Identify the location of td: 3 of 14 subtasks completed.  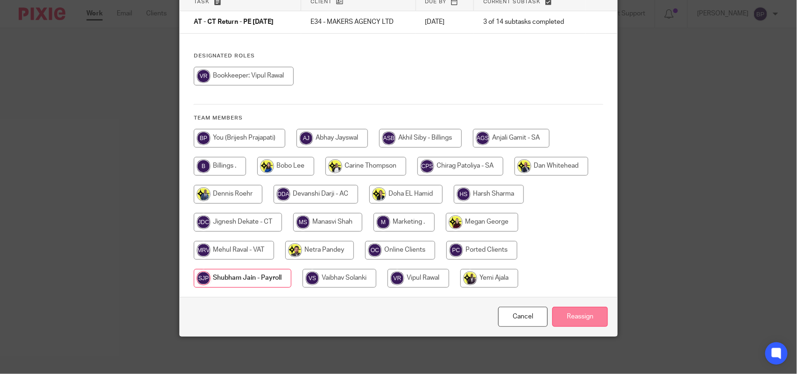
(530, 22).